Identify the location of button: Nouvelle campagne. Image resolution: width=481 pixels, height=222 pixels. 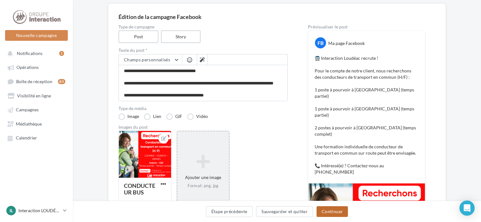
(36, 35).